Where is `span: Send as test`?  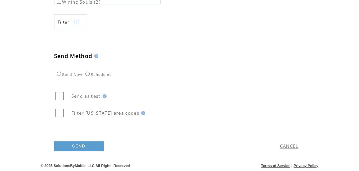
span: Send as test is located at coordinates (86, 96).